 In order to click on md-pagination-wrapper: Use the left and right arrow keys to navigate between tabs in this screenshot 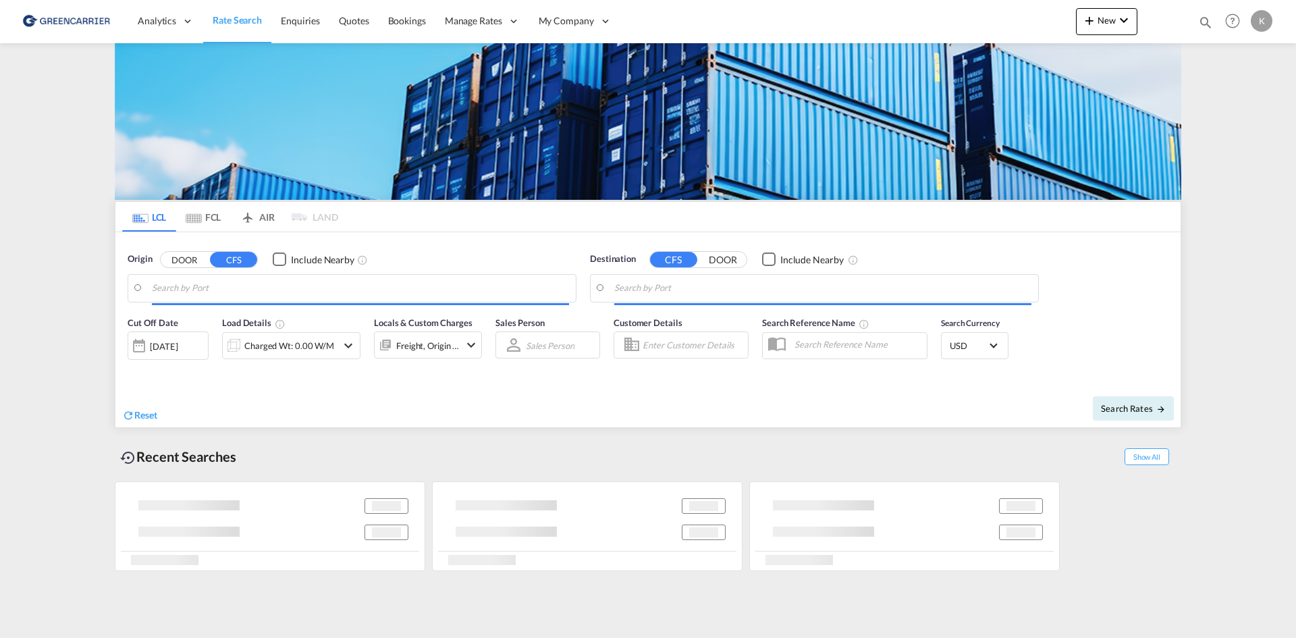, I will do `click(230, 217)`.